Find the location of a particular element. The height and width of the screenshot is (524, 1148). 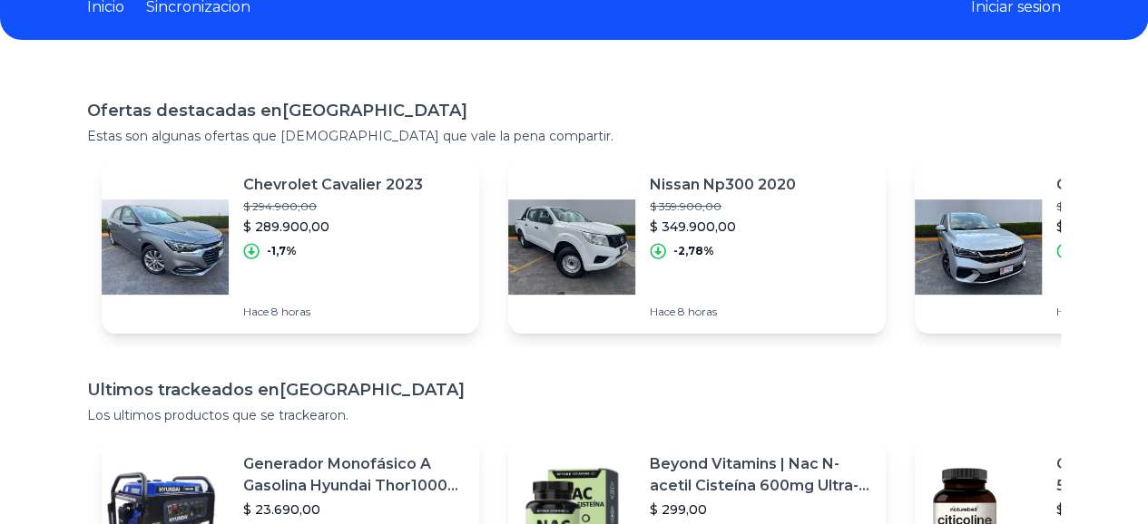

p: Nissan Np300 2020 is located at coordinates (722, 185).